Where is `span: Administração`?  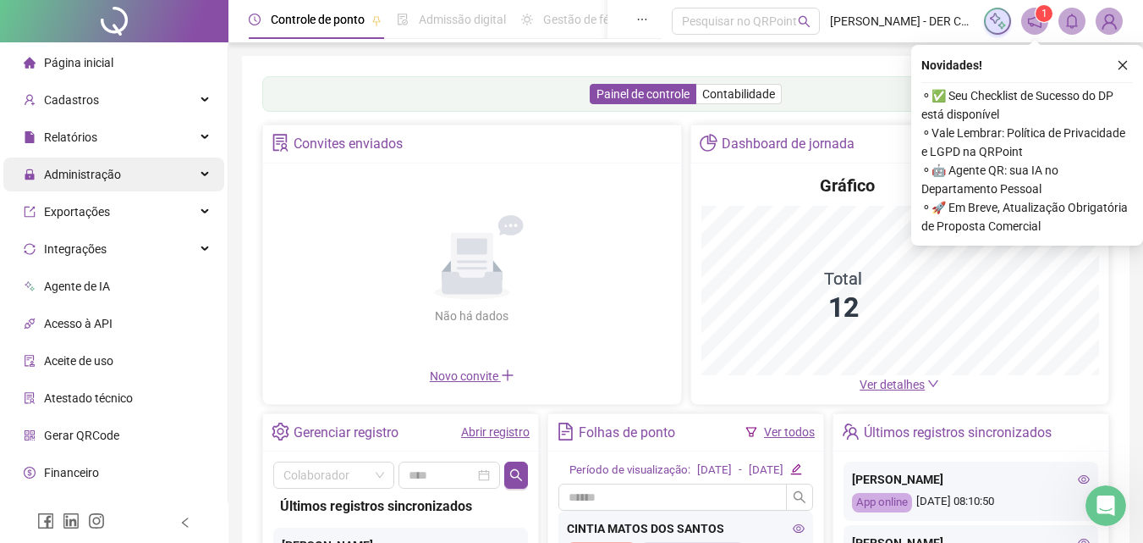 span: Administração is located at coordinates (82, 174).